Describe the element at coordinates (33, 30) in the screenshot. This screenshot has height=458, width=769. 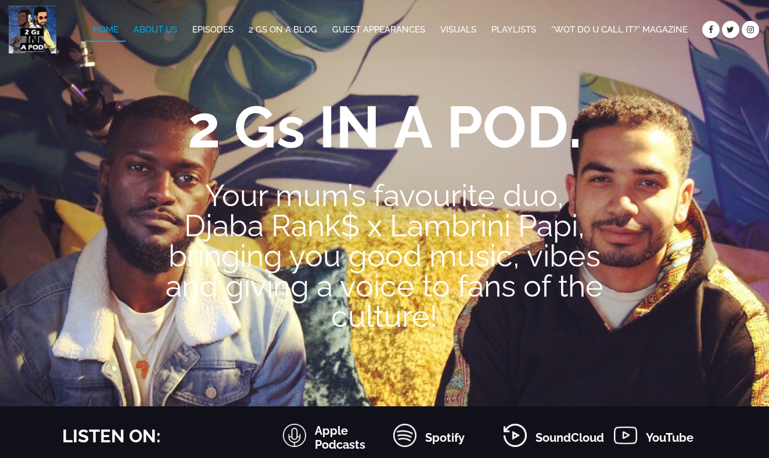
I see `img: 2 Gs In a Pod` at that location.